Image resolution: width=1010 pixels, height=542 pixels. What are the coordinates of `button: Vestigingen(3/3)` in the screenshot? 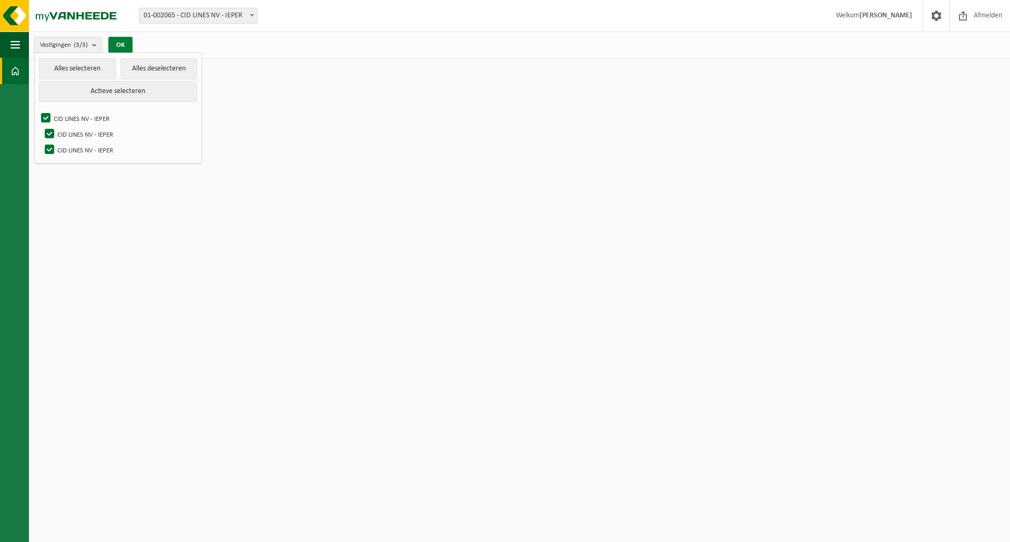 It's located at (68, 45).